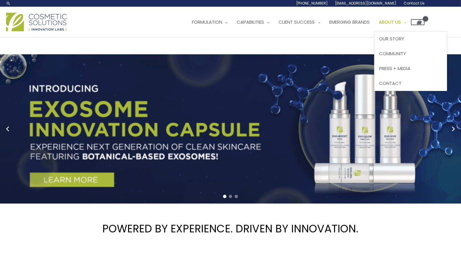 Image resolution: width=461 pixels, height=253 pixels. I want to click on button: Previous slide, so click(8, 129).